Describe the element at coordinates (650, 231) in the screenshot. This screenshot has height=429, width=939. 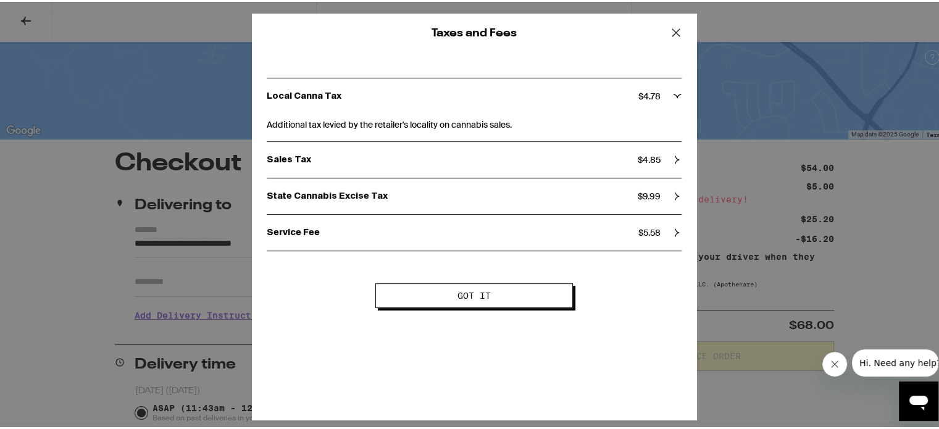
I see `span: $ 5.58` at that location.